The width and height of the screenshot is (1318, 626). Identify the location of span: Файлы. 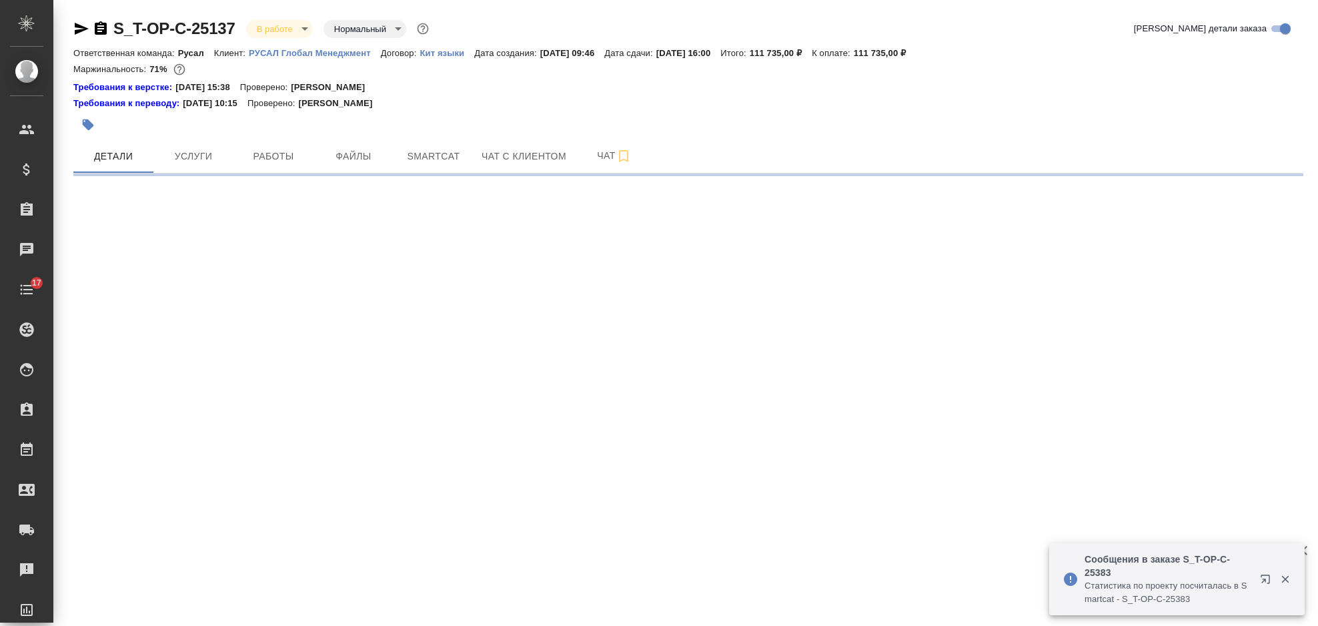
(354, 156).